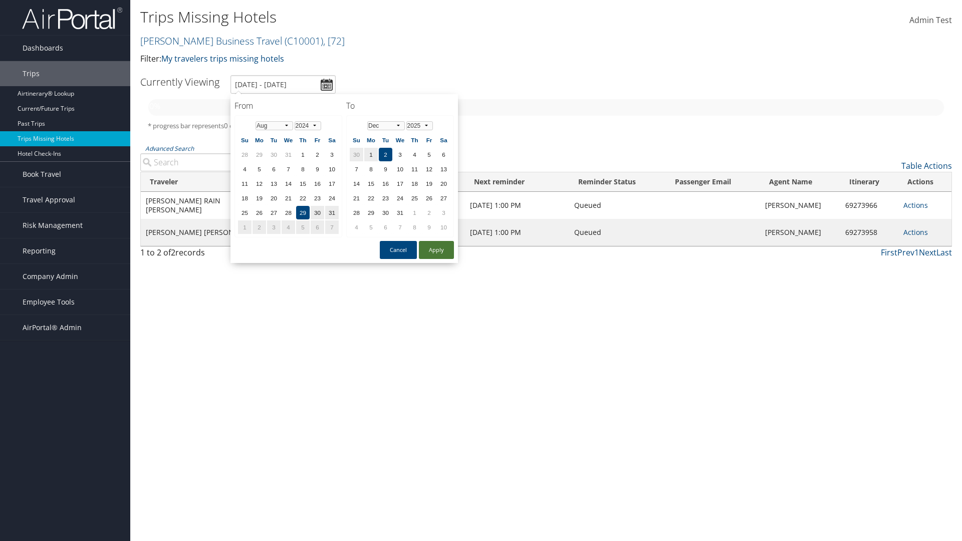  What do you see at coordinates (800, 182) in the screenshot?
I see `th: Agent Name` at bounding box center [800, 182].